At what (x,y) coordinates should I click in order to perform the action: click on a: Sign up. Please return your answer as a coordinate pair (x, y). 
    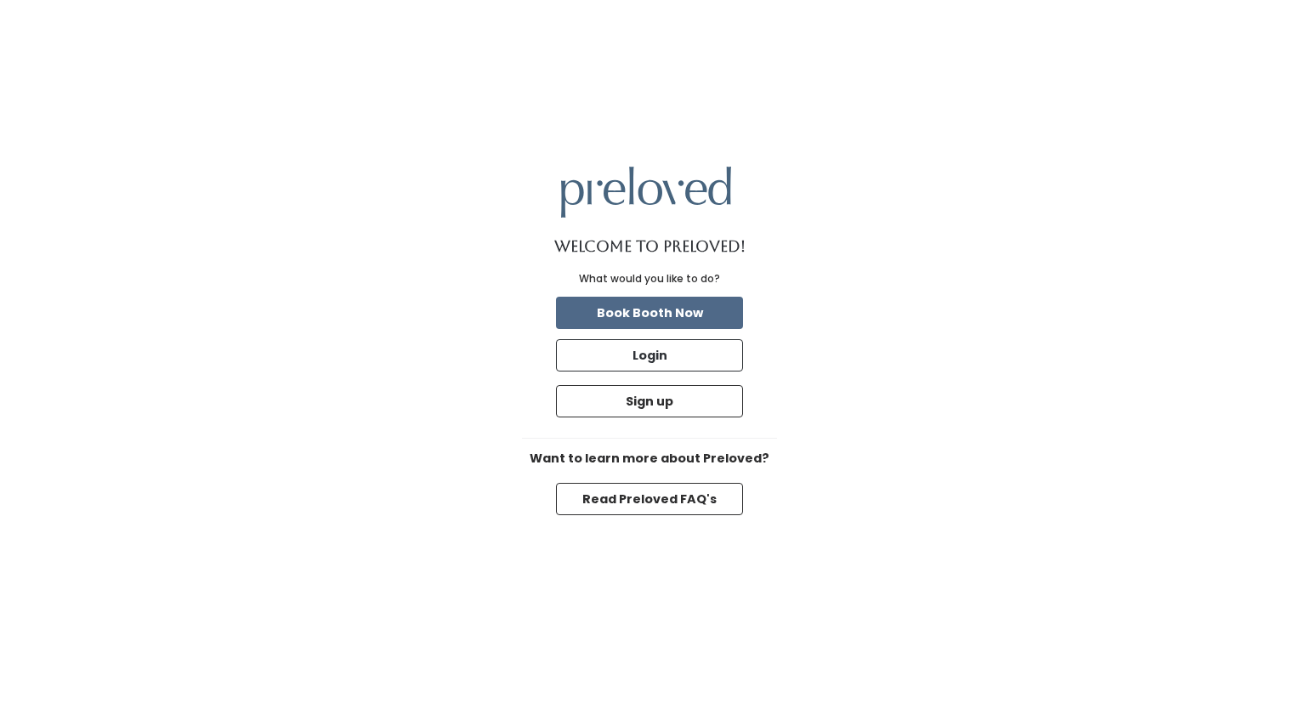
    Looking at the image, I should click on (650, 401).